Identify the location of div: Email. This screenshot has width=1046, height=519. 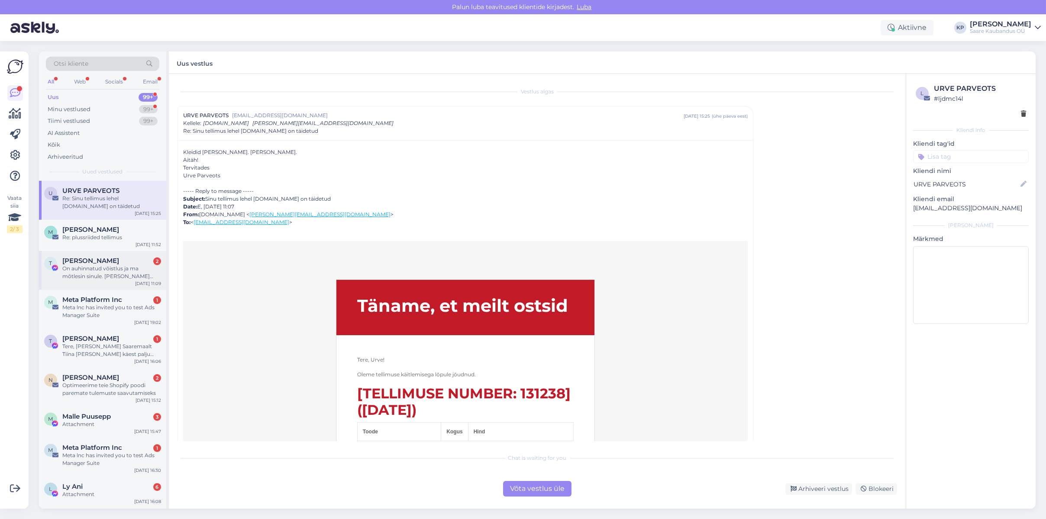
(150, 82).